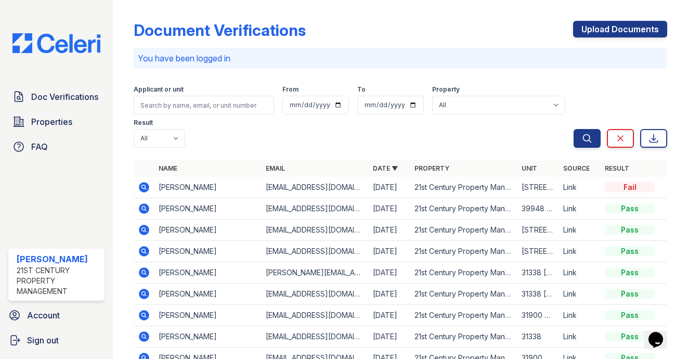 This screenshot has width=688, height=359. What do you see at coordinates (400, 58) in the screenshot?
I see `p: You have been logged in` at bounding box center [400, 58].